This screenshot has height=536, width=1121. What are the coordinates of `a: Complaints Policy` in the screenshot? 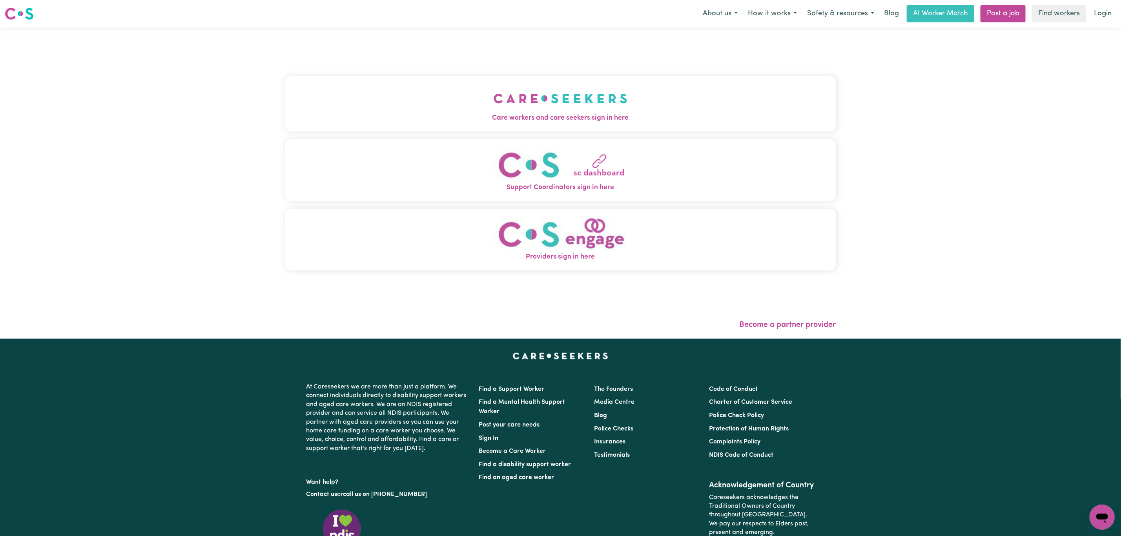 It's located at (734, 442).